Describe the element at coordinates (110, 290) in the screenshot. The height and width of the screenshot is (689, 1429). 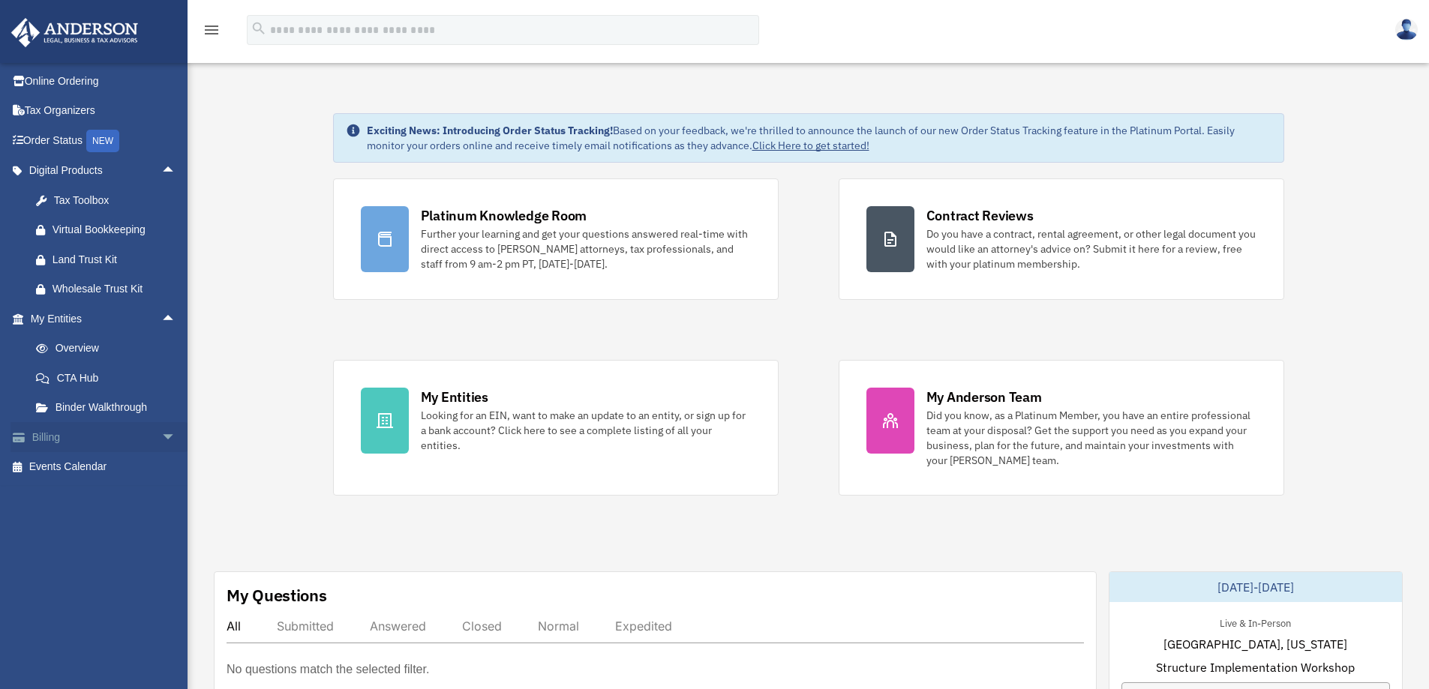
I see `a: Wholesale Trust Kit` at that location.